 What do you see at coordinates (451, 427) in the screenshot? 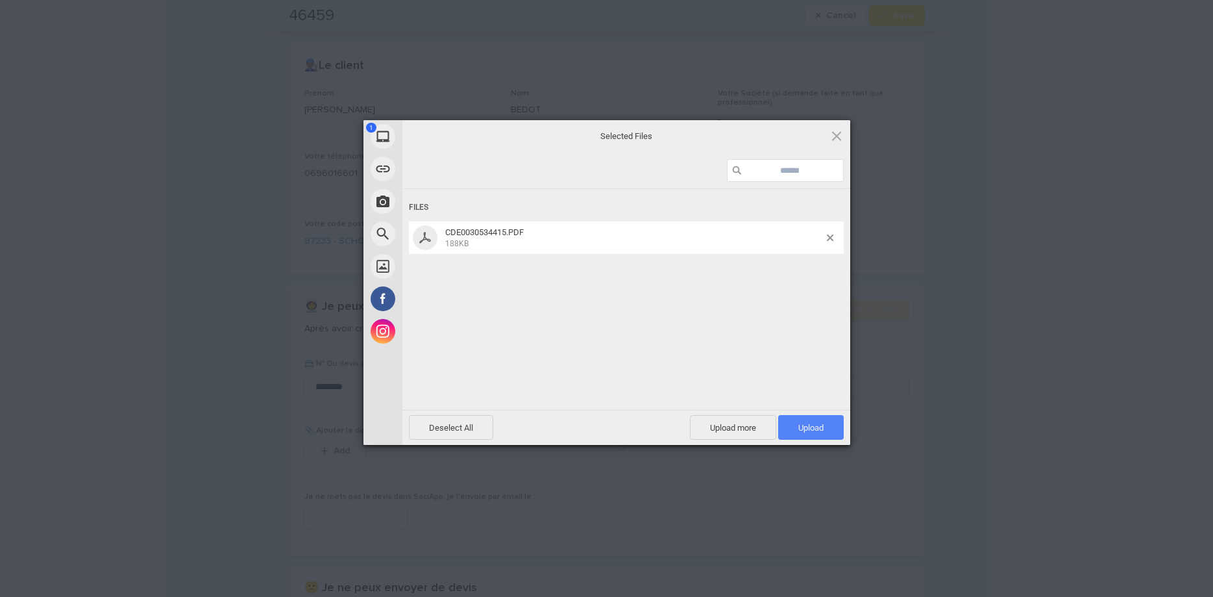
I see `span: Deselect All` at bounding box center [451, 427].